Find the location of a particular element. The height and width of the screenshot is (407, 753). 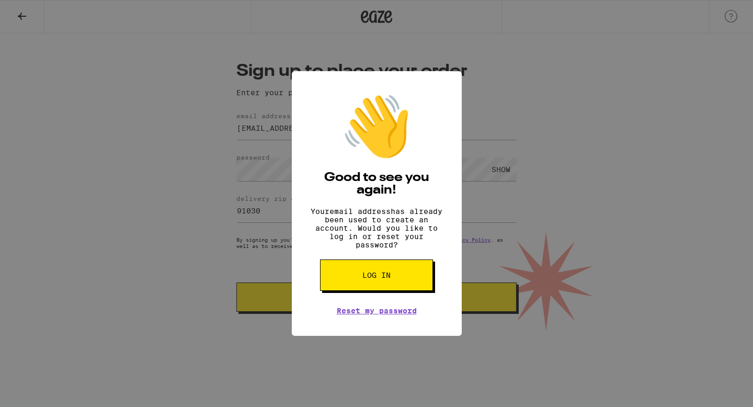

span: Log in is located at coordinates (376, 275).